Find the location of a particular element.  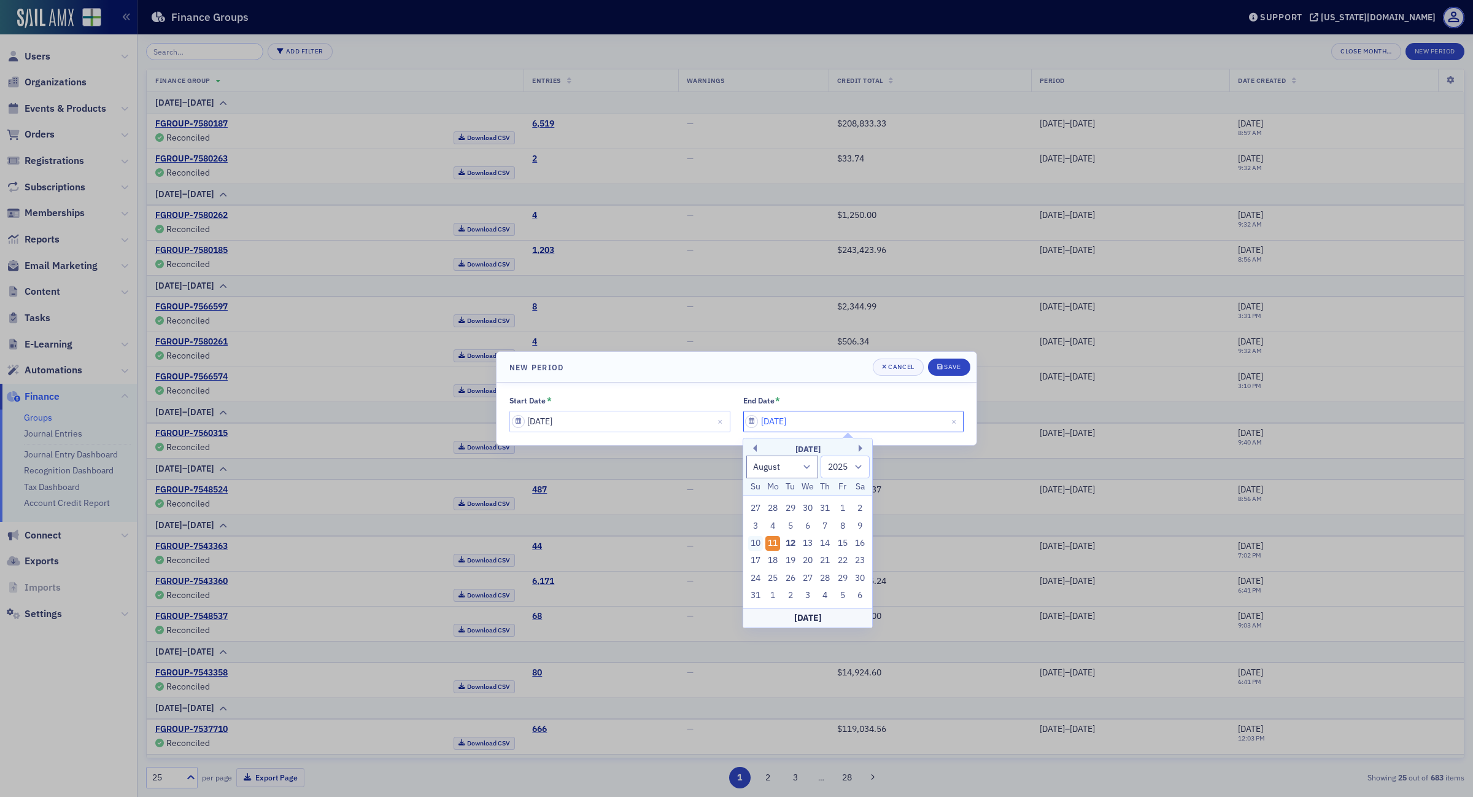

div: Choose Friday, August 8th, 2025 is located at coordinates (843, 526).